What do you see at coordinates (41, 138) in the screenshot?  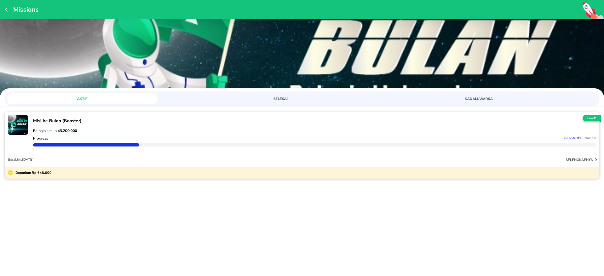 I see `p: Progress` at bounding box center [41, 138].